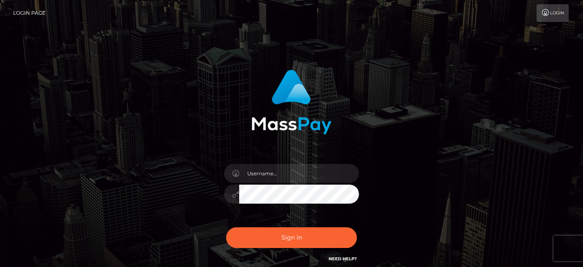  Describe the element at coordinates (292, 237) in the screenshot. I see `button: Sign in` at that location.